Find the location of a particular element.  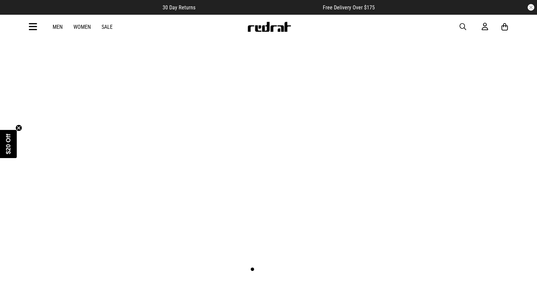

img: Redrat logo is located at coordinates (269, 27).